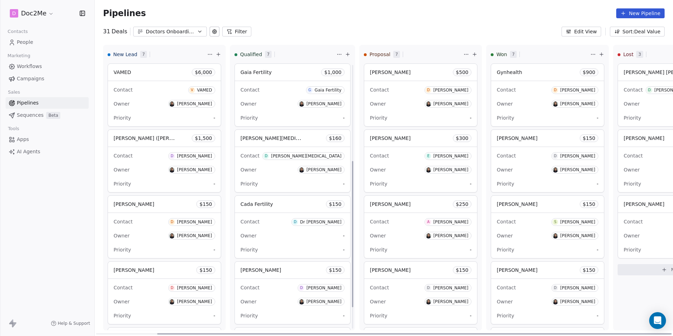  What do you see at coordinates (413, 54) in the screenshot?
I see `div: Proposal7` at bounding box center [413, 54].